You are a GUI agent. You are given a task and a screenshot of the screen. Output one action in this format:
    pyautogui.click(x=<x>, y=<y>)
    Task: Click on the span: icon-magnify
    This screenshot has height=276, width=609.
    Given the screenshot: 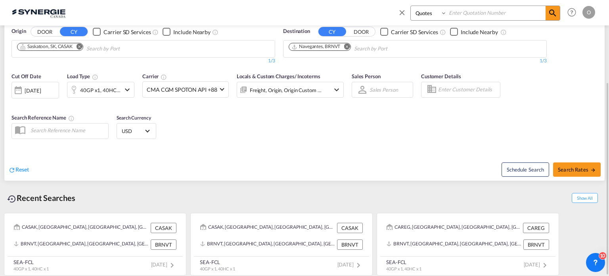 What is the action you would take?
    pyautogui.click(x=553, y=13)
    